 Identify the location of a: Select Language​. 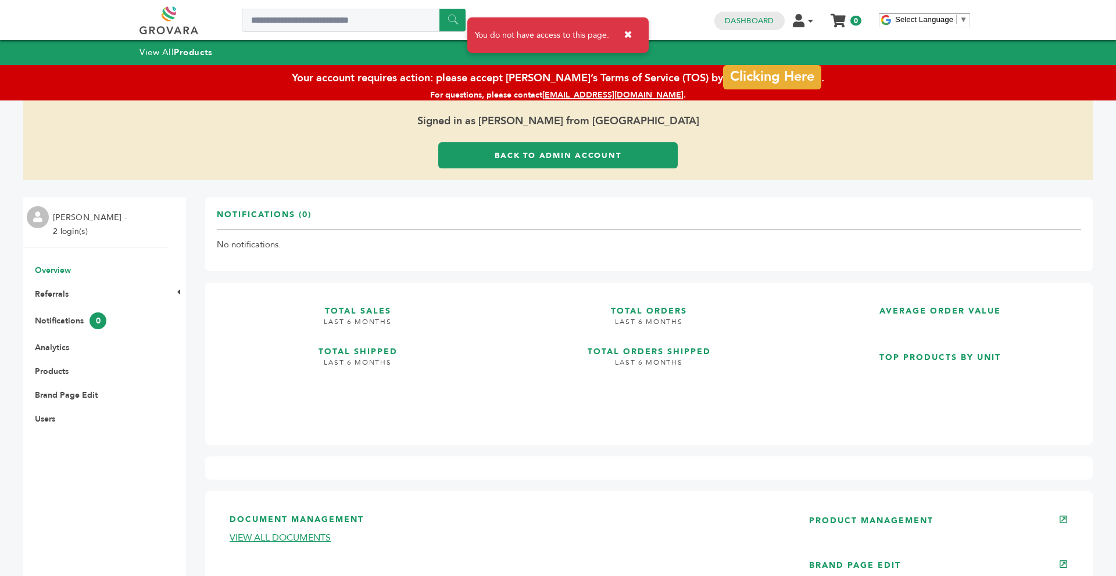
(931, 19).